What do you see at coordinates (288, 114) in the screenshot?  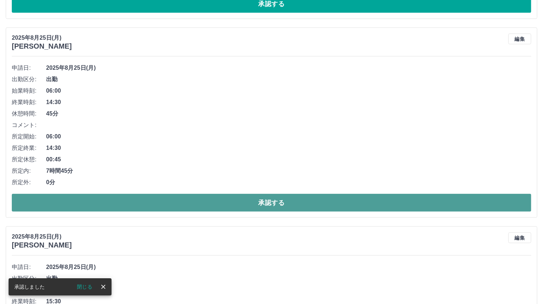 I see `span: 45分` at bounding box center [288, 114].